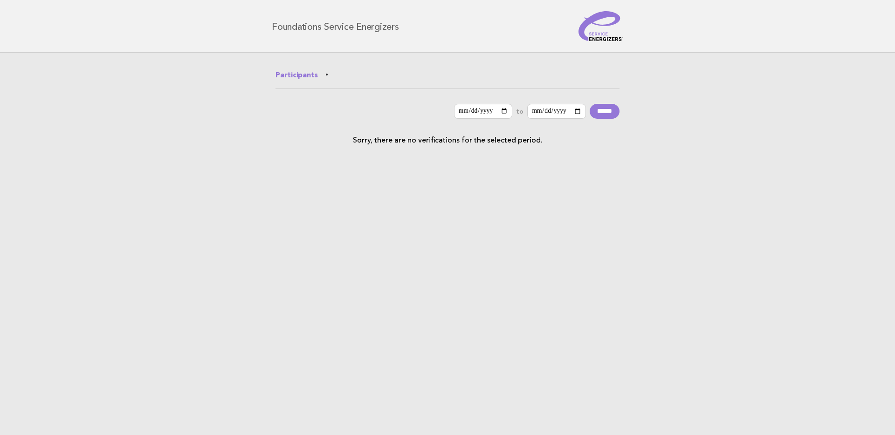  Describe the element at coordinates (520, 111) in the screenshot. I see `label: to` at that location.